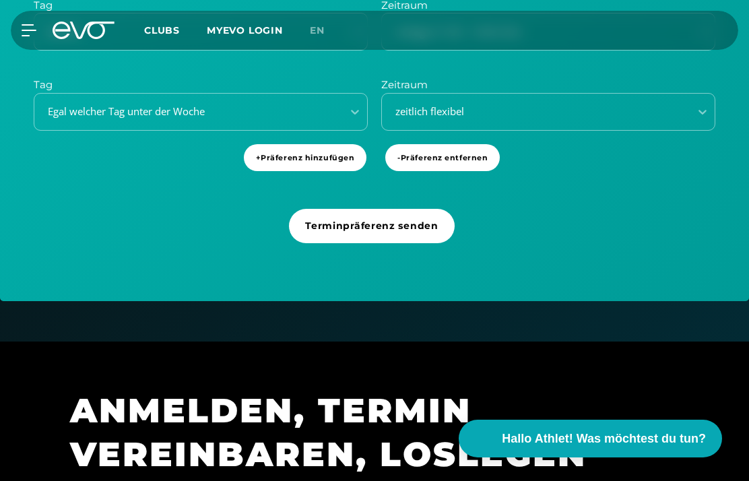 The image size is (749, 481). What do you see at coordinates (371, 226) in the screenshot?
I see `span: Terminpräferenz senden` at bounding box center [371, 226].